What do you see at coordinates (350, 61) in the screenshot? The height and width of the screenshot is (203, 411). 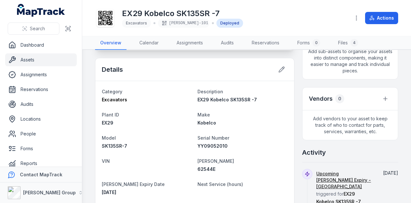 I see `span: Add sub-assets to organise your assets into distinct components, making it easier to manage and t...` at bounding box center [350, 61].